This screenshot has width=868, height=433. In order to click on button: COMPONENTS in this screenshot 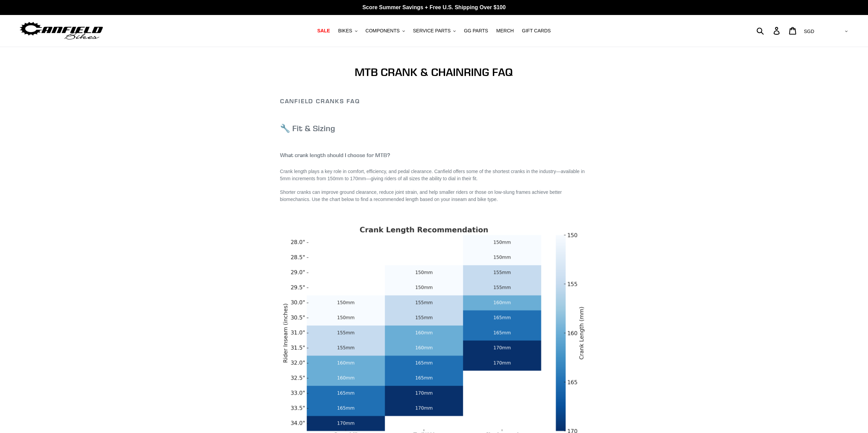, I will do `click(385, 31)`.